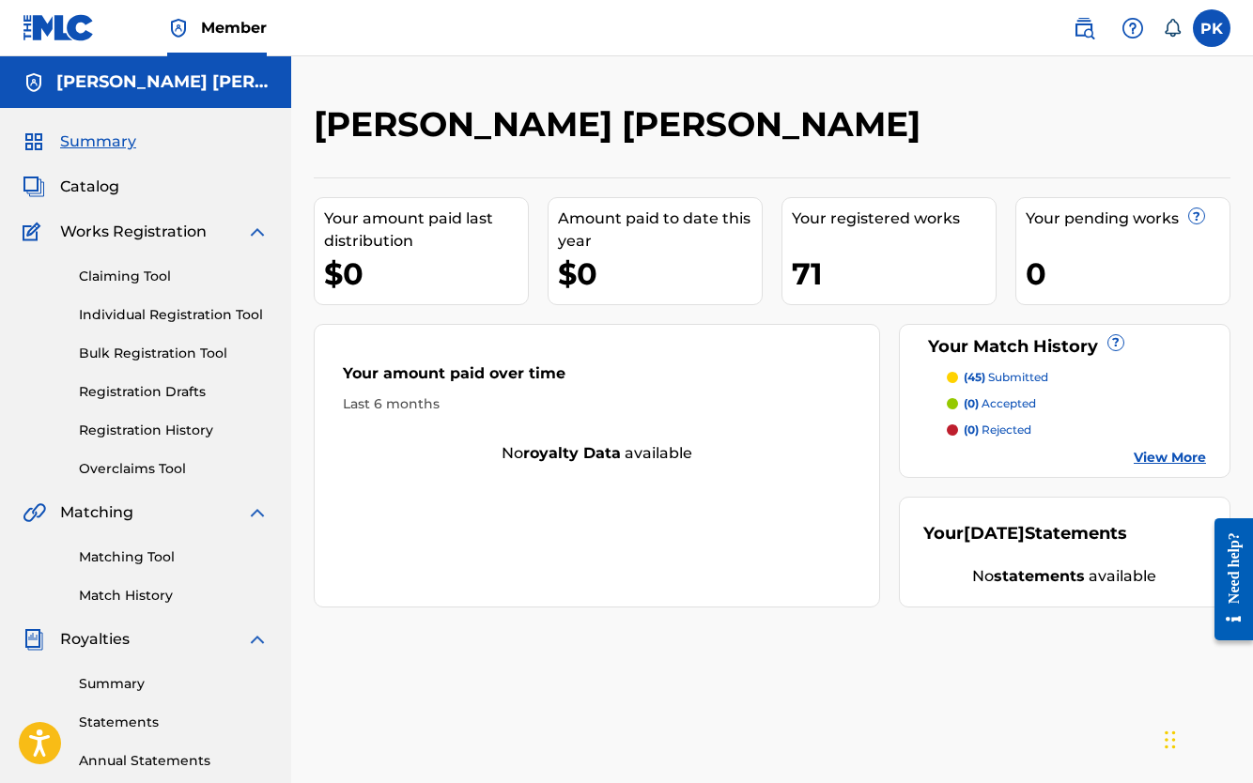 The image size is (1253, 783). I want to click on div: Last 6 months, so click(596, 404).